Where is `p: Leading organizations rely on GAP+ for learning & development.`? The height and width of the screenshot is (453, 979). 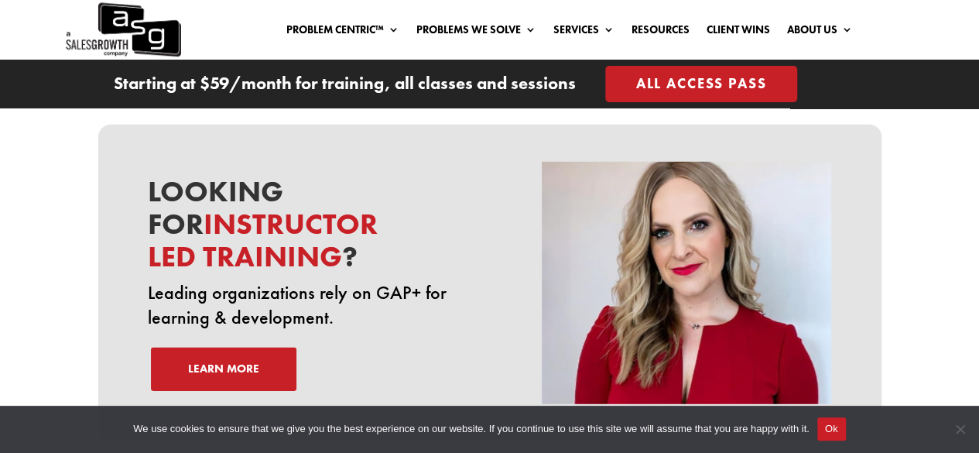 p: Leading organizations rely on GAP+ for learning & development. is located at coordinates (310, 304).